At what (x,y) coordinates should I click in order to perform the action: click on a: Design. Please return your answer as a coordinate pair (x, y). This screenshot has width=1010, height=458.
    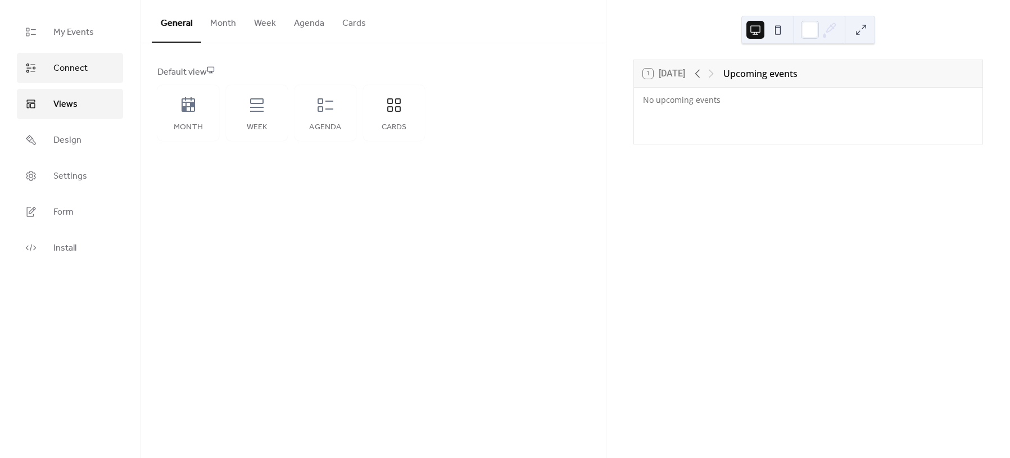
    Looking at the image, I should click on (70, 140).